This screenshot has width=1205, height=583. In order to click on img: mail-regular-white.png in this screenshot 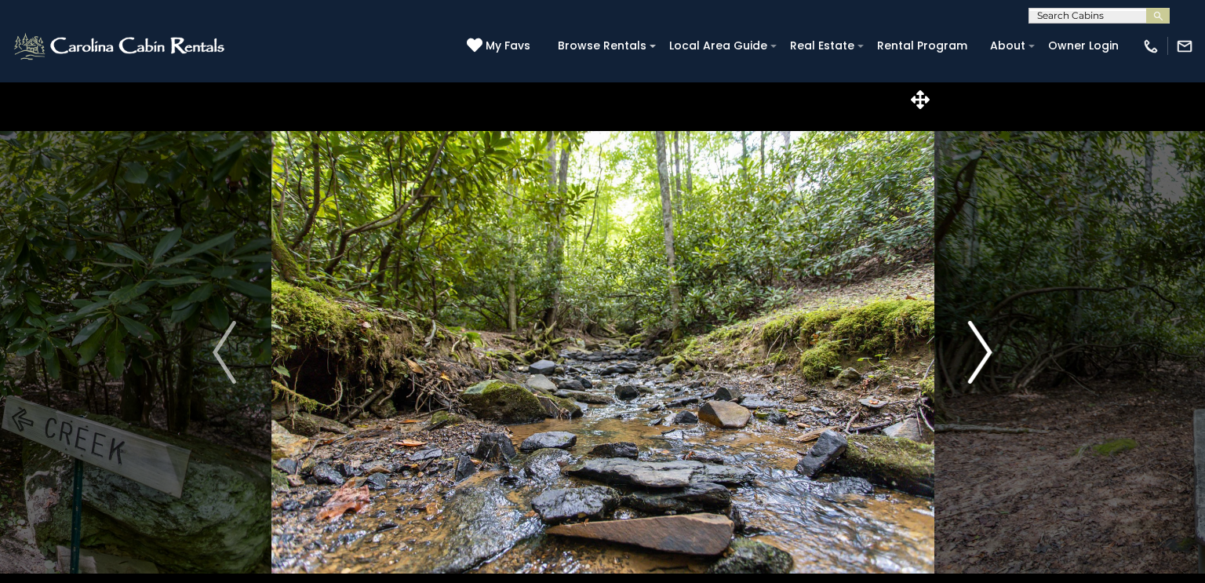, I will do `click(1185, 46)`.